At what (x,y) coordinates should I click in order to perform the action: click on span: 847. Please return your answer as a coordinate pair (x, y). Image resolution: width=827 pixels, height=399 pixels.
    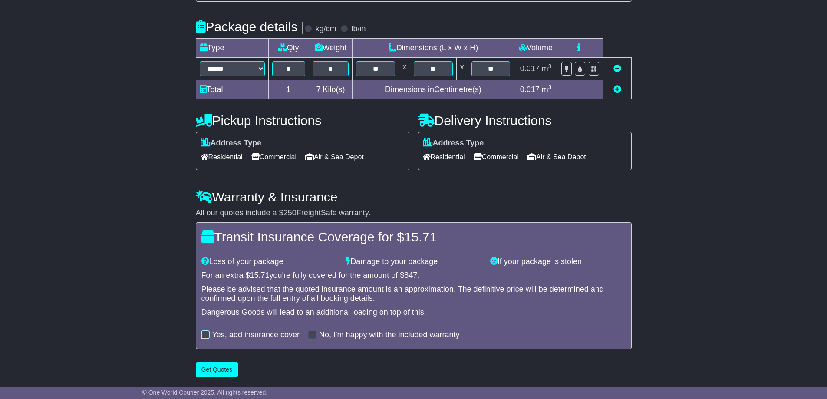
    Looking at the image, I should click on (411, 275).